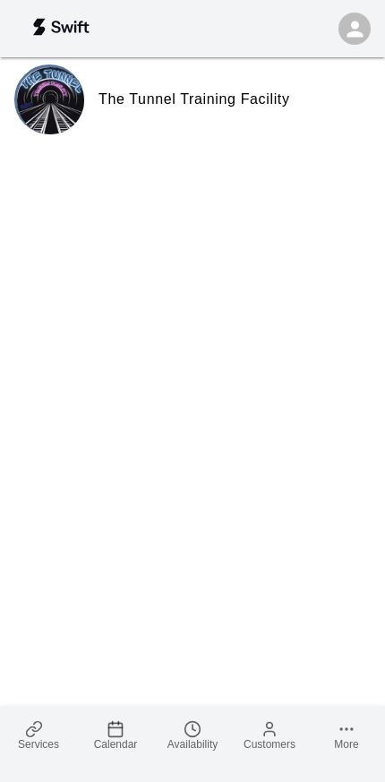 The height and width of the screenshot is (782, 385). What do you see at coordinates (193, 744) in the screenshot?
I see `span: Availability` at bounding box center [193, 744].